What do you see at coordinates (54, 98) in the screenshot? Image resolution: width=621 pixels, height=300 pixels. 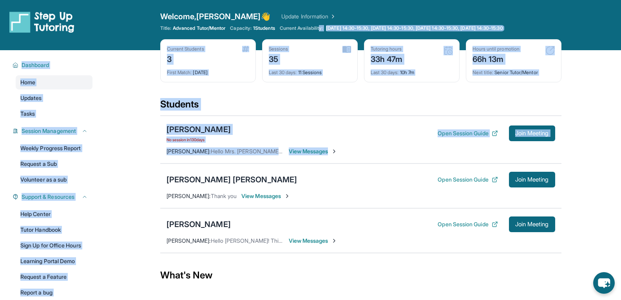 I see `a: Updates` at bounding box center [54, 98].